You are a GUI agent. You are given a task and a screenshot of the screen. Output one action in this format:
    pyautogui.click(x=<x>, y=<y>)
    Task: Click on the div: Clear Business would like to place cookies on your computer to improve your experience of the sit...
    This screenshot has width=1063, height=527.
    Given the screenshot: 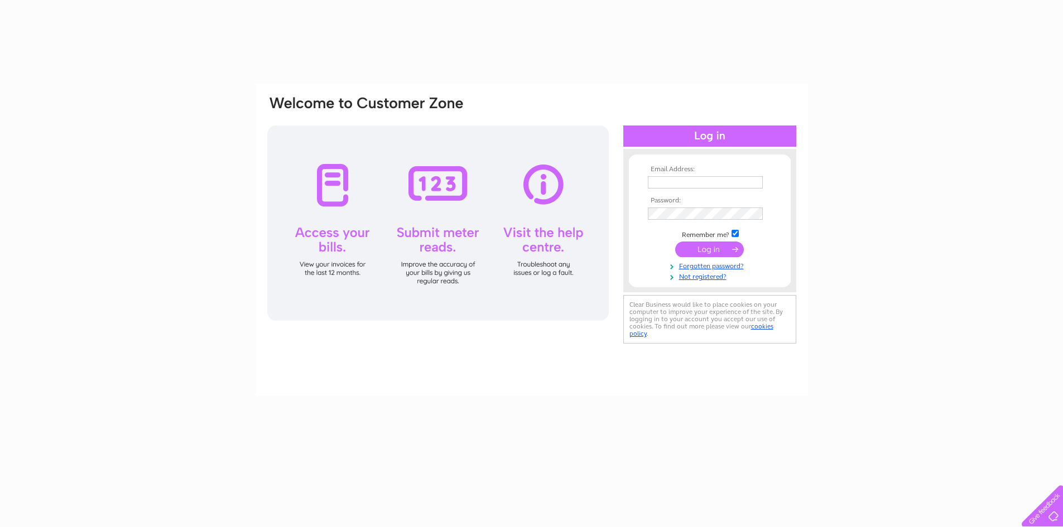 What is the action you would take?
    pyautogui.click(x=710, y=319)
    